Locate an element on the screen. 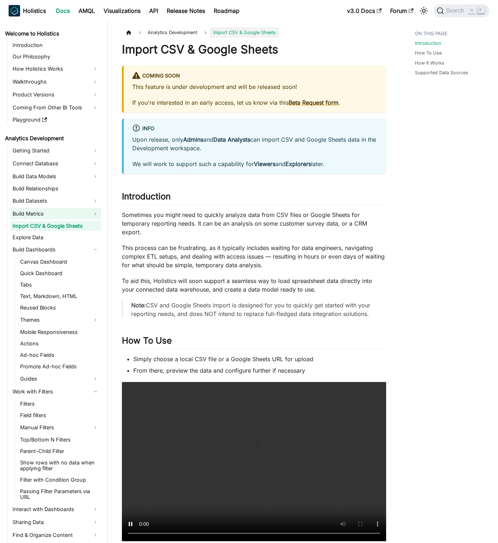 Image resolution: width=498 pixels, height=543 pixels. a: Quick Dashboard is located at coordinates (59, 273).